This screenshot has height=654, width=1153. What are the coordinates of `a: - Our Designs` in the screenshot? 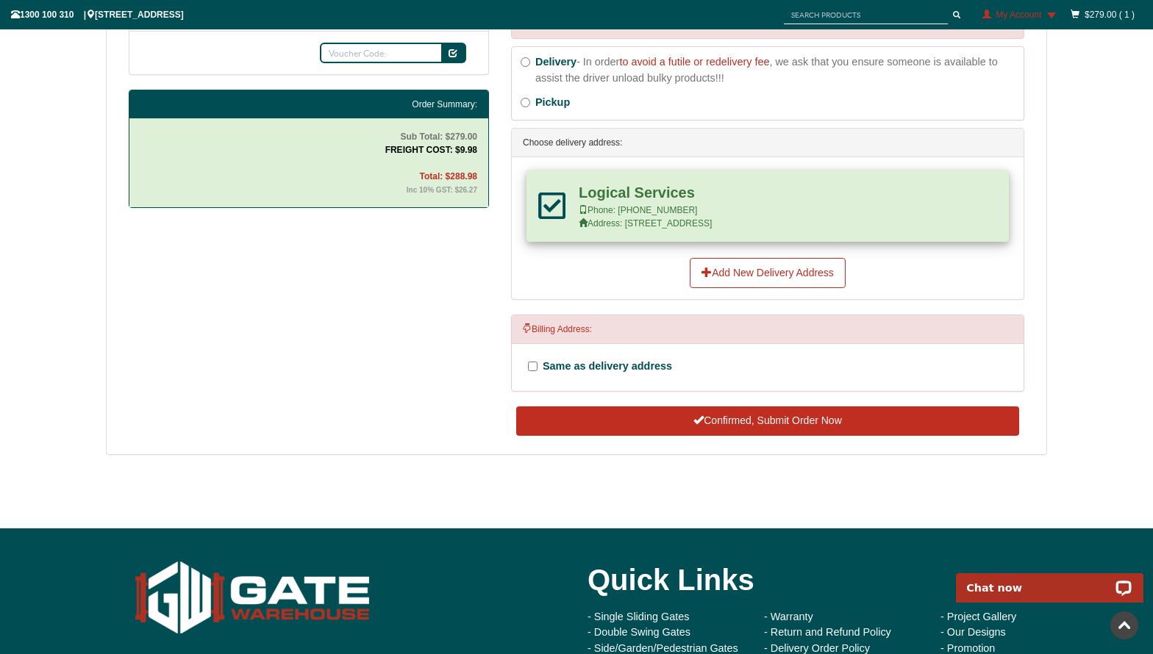 It's located at (973, 632).